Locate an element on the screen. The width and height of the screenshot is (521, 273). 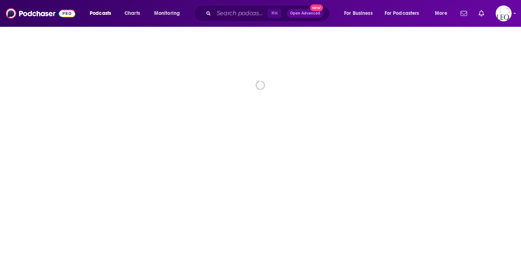
span: For Business is located at coordinates (358, 13).